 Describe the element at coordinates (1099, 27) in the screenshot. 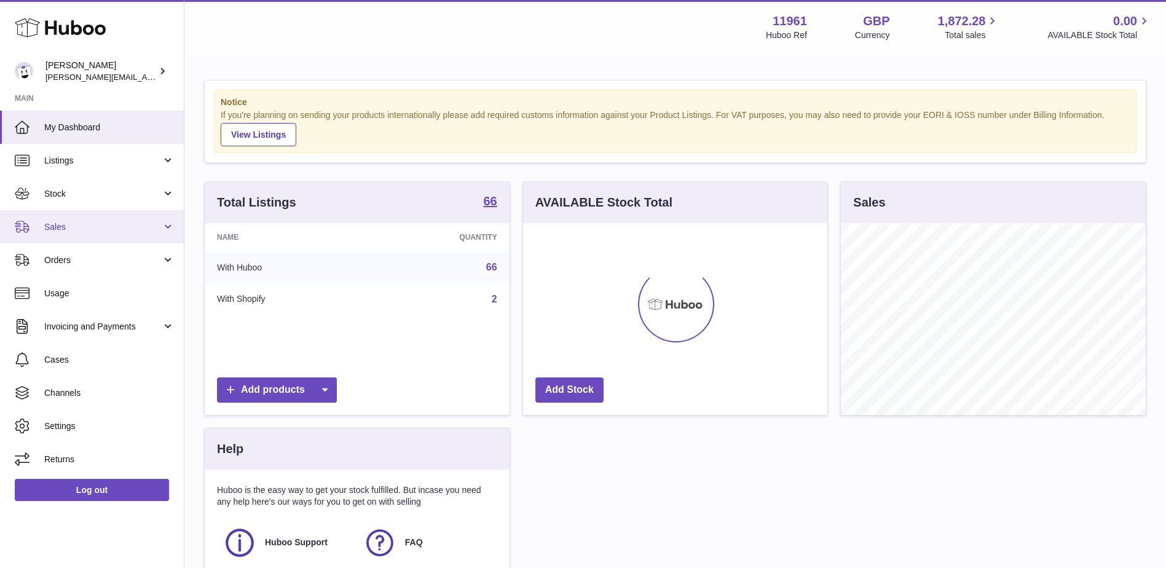

I see `a: 0.00 AVAILABLE Stock Total` at that location.